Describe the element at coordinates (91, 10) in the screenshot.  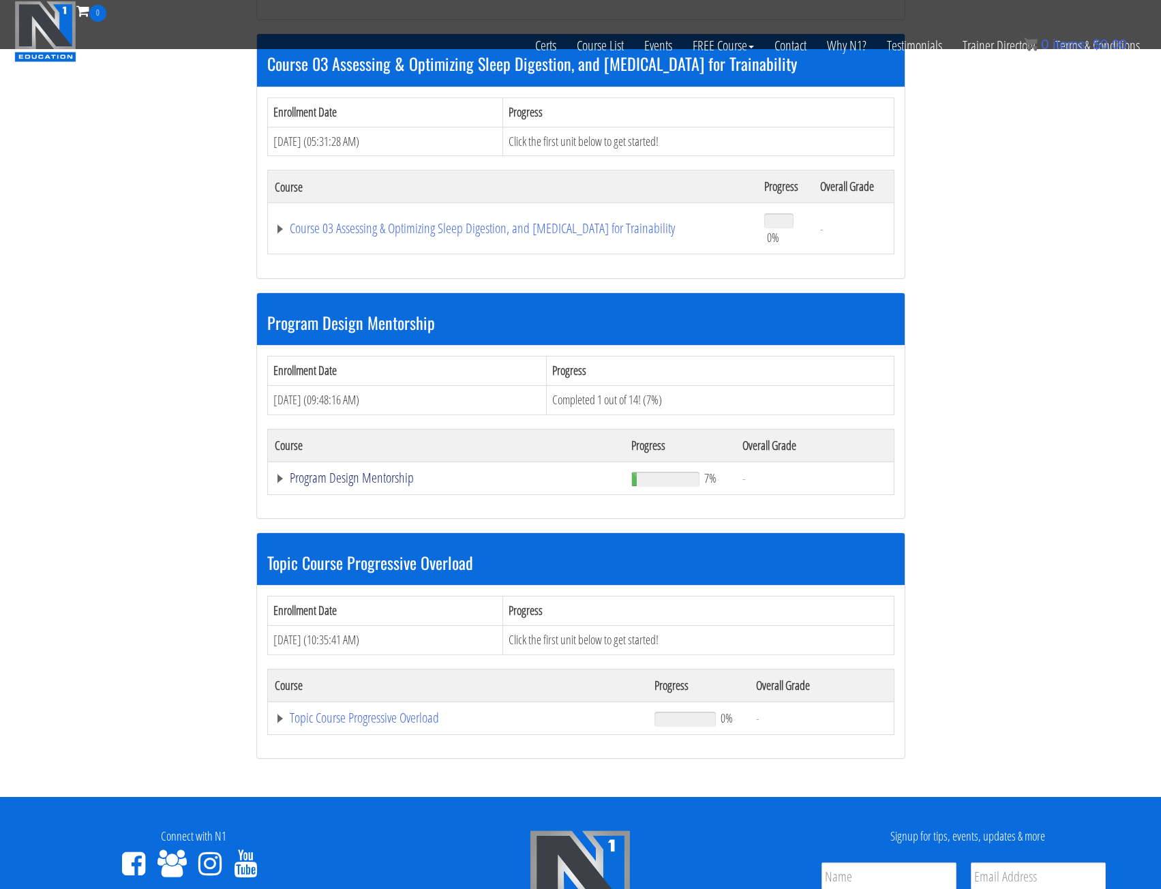
I see `a: 0` at that location.